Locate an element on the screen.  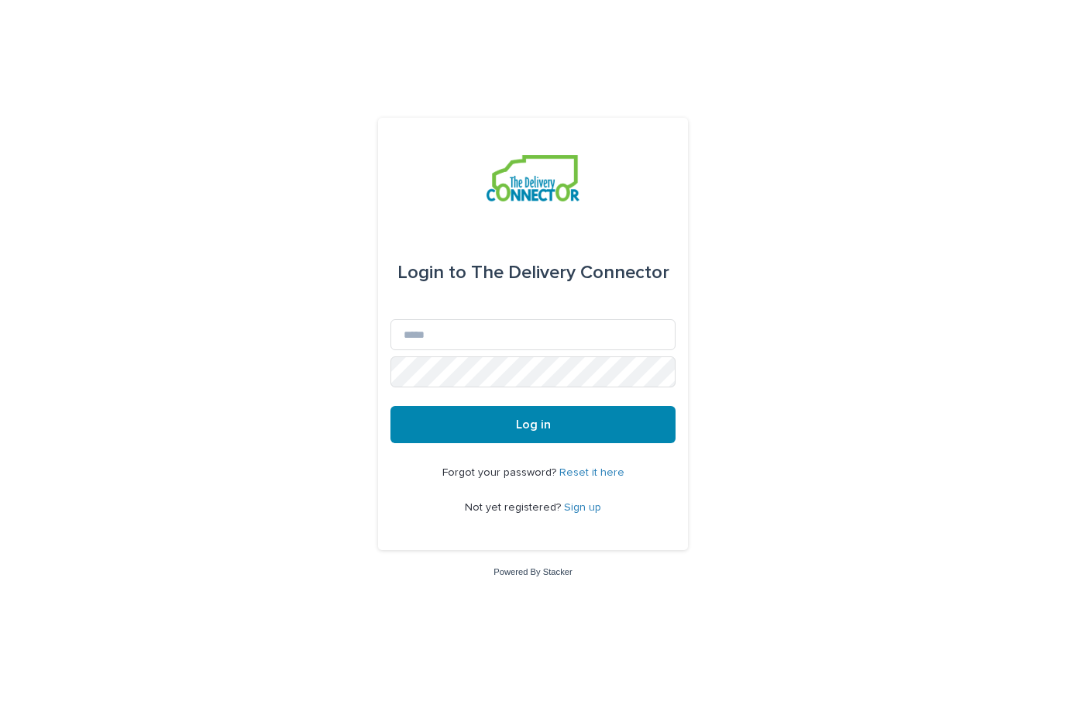
div: The Delivery Connector is located at coordinates (533, 273).